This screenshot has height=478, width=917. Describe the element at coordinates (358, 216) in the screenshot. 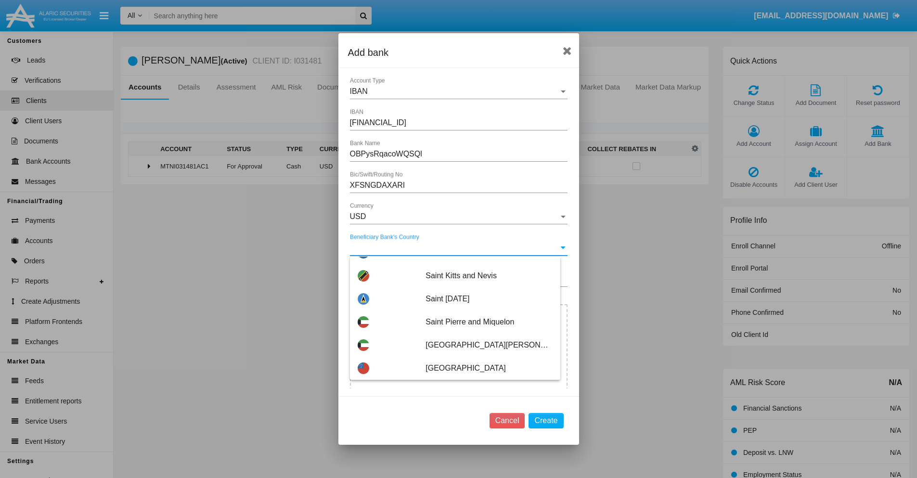

I see `span: USD` at that location.